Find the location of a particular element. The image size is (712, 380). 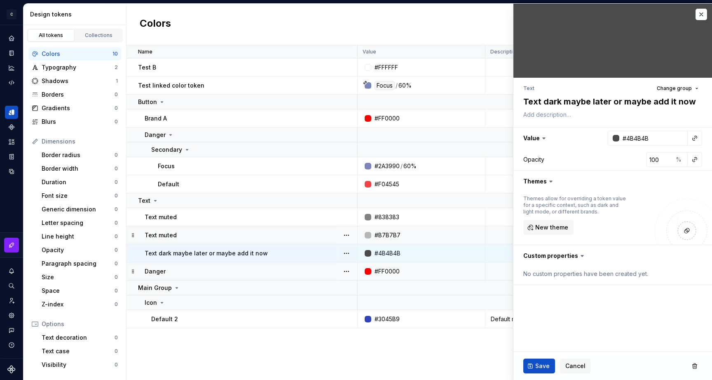

div: Options is located at coordinates (79, 324).